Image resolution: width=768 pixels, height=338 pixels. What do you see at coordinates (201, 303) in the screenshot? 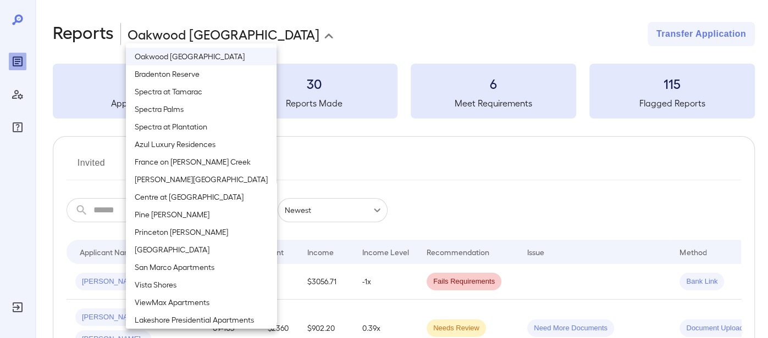
I see `li: ViewMax Apartments` at bounding box center [201, 303].